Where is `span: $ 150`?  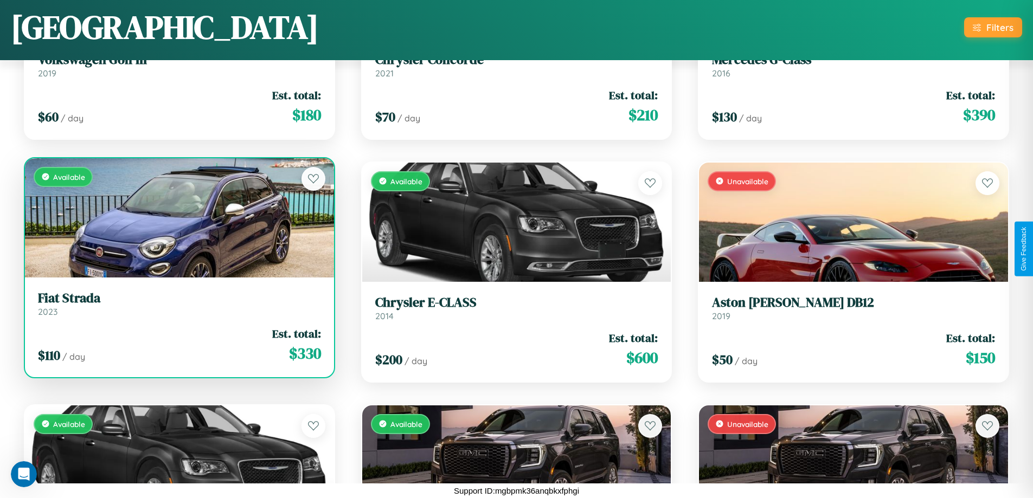
span: $ 150 is located at coordinates (980, 358).